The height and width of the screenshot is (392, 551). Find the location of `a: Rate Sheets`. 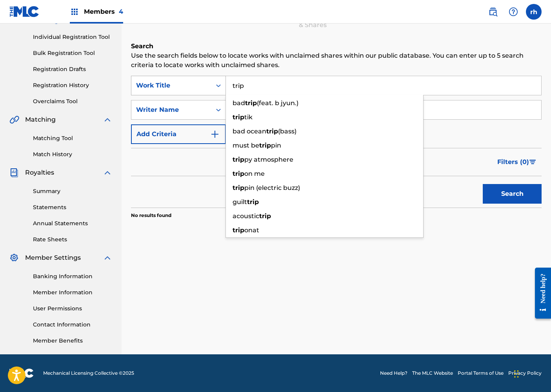

a: Rate Sheets is located at coordinates (73, 239).